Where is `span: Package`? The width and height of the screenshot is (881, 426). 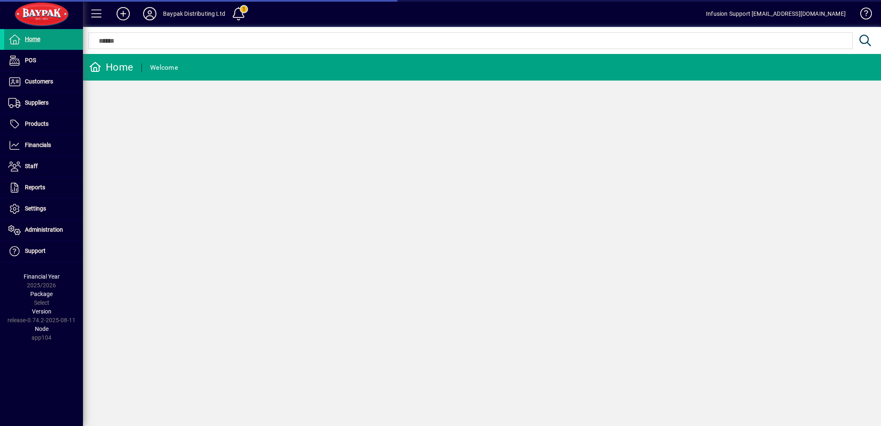
span: Package is located at coordinates (41, 294).